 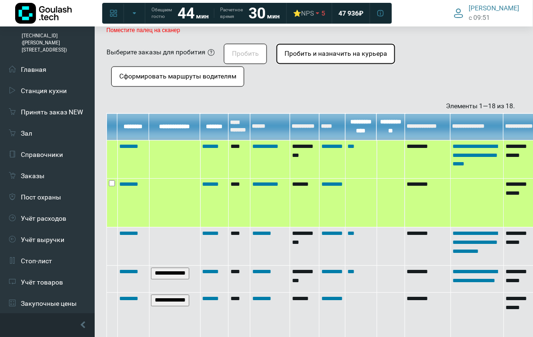 What do you see at coordinates (335, 53) in the screenshot?
I see `button: Пробить и назначить на курьера` at bounding box center [335, 53].